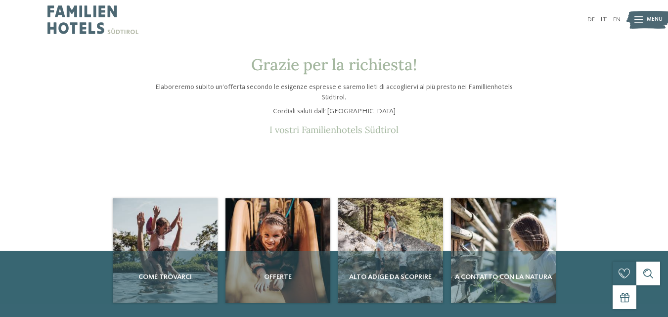  Describe the element at coordinates (278, 251) in the screenshot. I see `a: Richiesta Offerte` at that location.